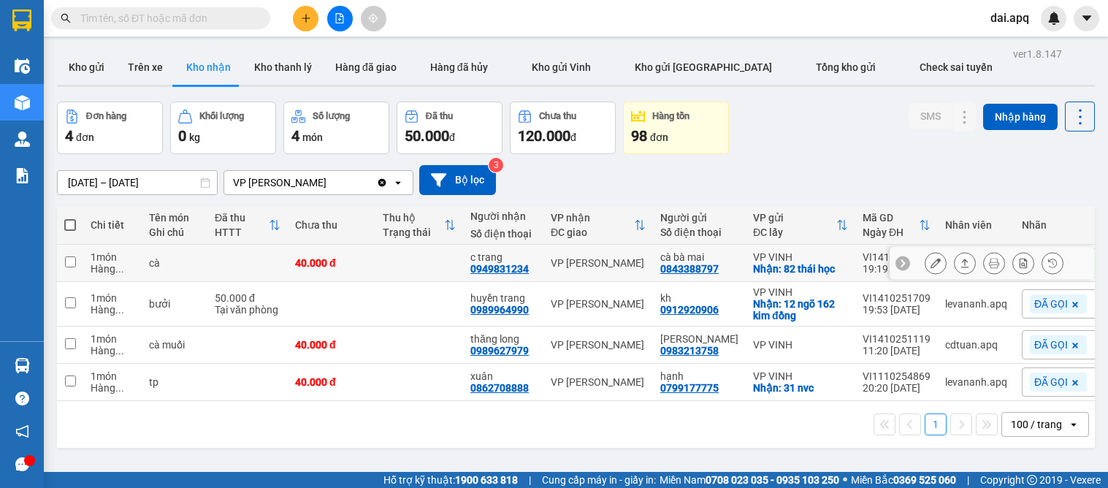 The image size is (1108, 488). I want to click on div: Nhận: 82 thái học, so click(801, 269).